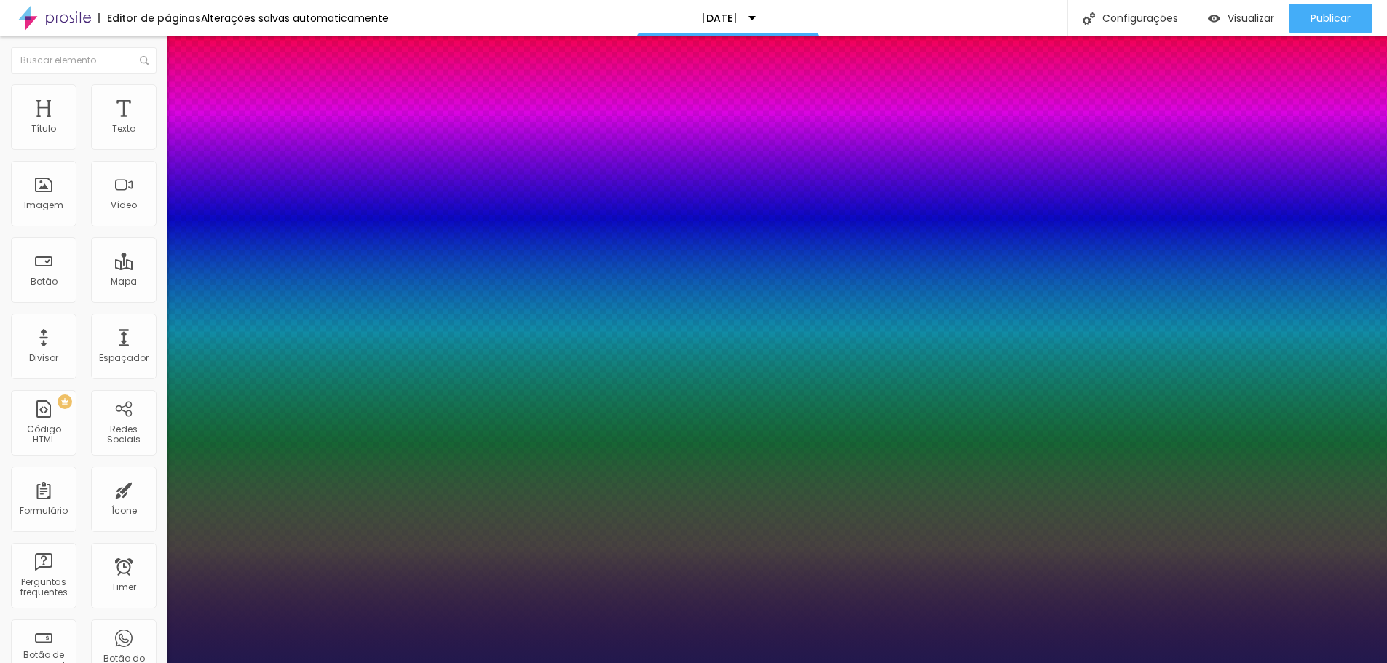 The image size is (1387, 663). What do you see at coordinates (123, 435) in the screenshot?
I see `div: Redes Sociais` at bounding box center [123, 435].